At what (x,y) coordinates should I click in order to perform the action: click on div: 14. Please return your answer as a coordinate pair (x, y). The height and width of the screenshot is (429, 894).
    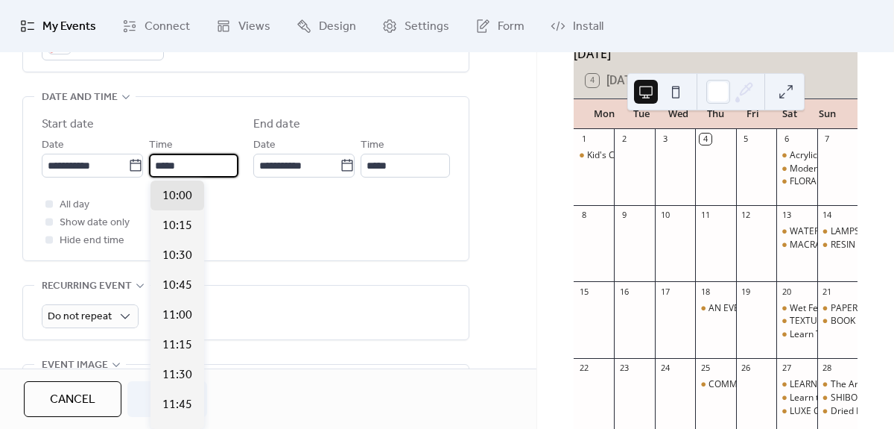
    Looking at the image, I should click on (827, 215).